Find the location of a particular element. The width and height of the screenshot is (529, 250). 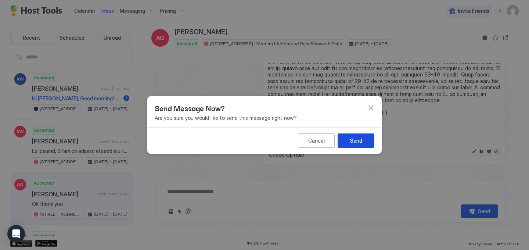

button: Cancel is located at coordinates (316, 140).